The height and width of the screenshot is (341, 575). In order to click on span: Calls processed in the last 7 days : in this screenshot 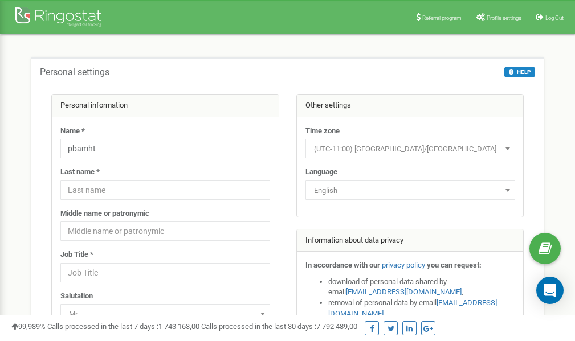, I will do `click(123, 327)`.